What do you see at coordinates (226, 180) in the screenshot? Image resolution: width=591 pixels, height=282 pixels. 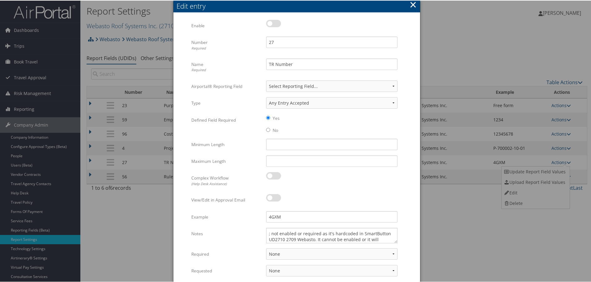 I see `label: Complex Workflow` at bounding box center [226, 180].